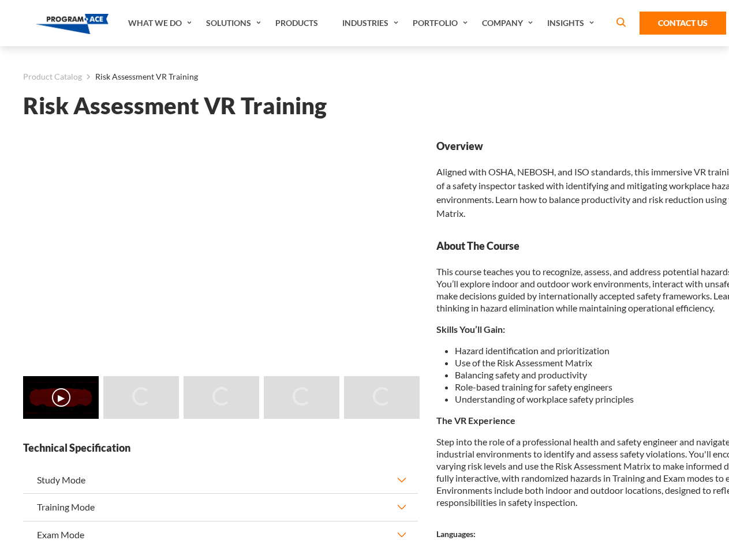 This screenshot has width=729, height=544. I want to click on button: Study Mode, so click(220, 480).